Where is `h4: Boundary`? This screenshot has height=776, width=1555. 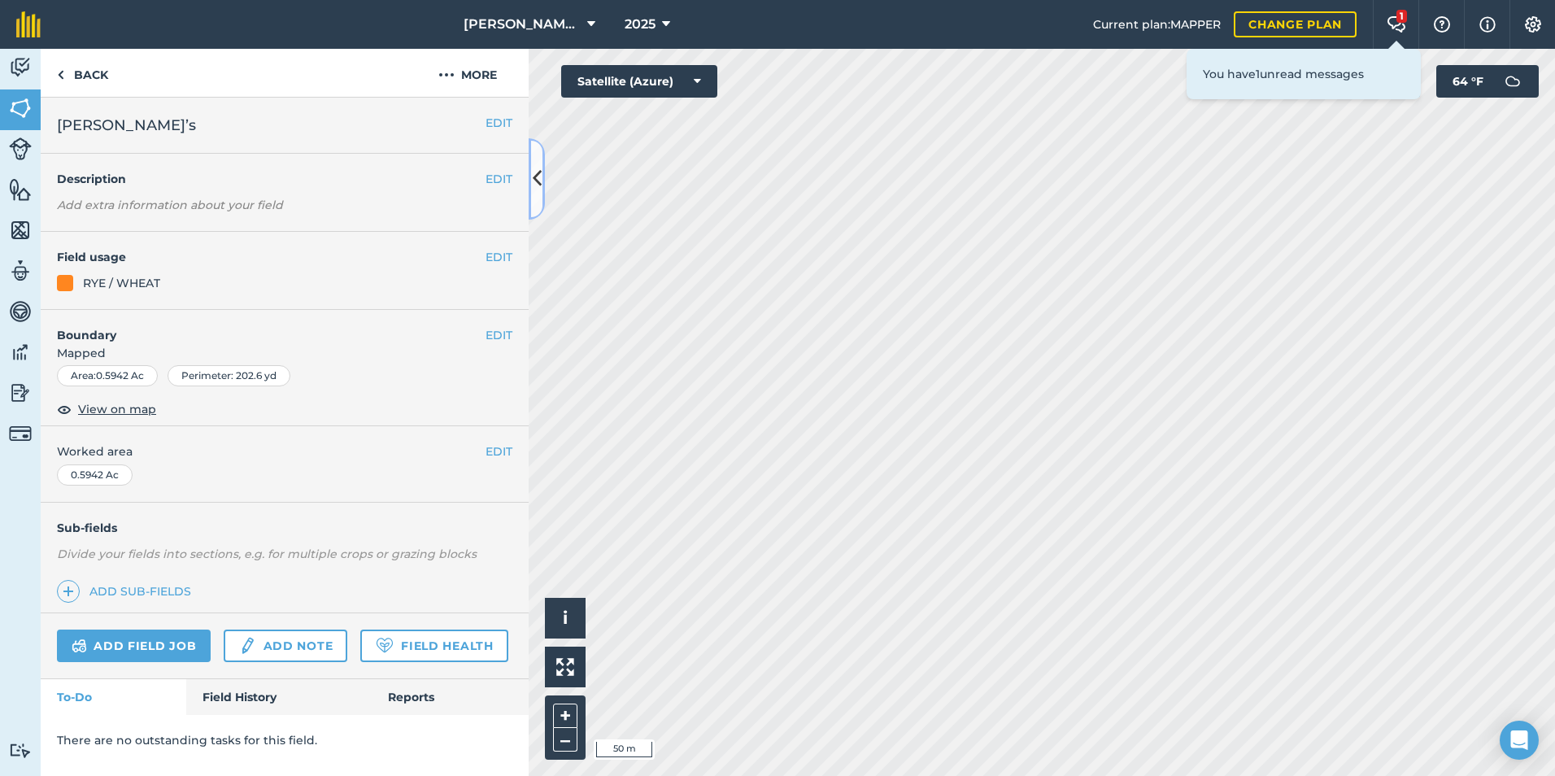
h4: Boundary is located at coordinates (263, 327).